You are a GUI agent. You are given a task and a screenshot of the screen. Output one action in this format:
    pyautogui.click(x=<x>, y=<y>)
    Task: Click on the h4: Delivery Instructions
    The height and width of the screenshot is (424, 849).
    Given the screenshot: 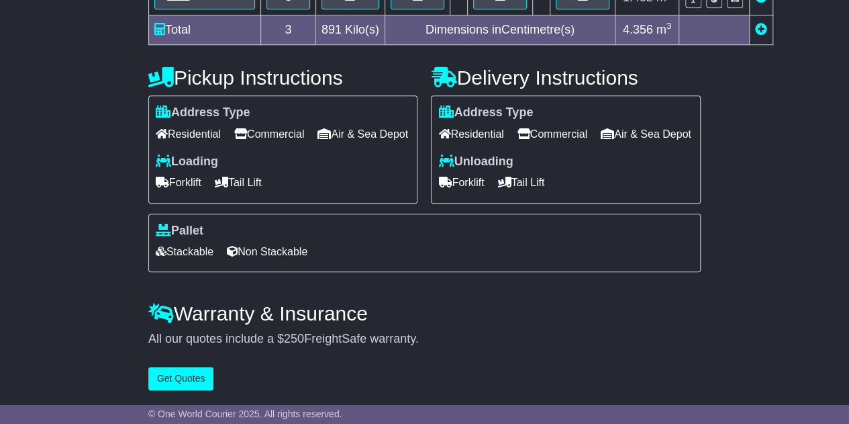 What is the action you would take?
    pyautogui.click(x=566, y=77)
    